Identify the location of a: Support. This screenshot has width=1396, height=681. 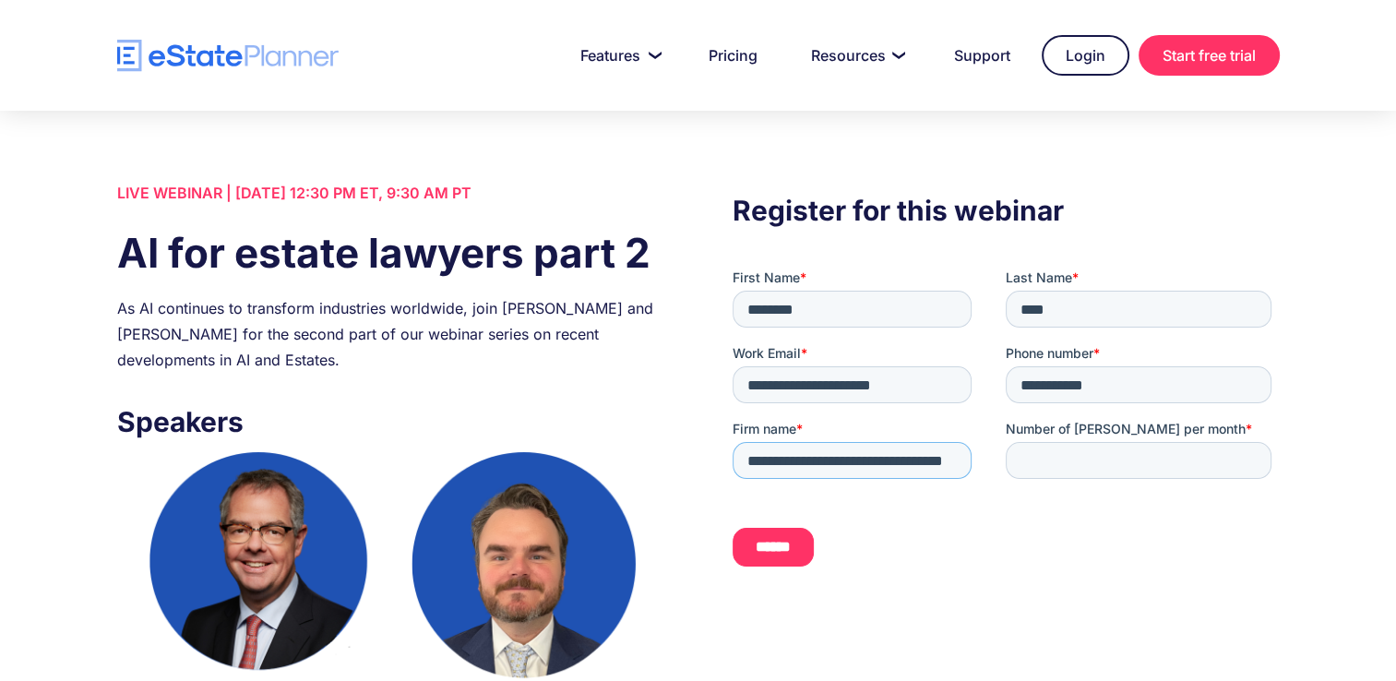
(982, 55).